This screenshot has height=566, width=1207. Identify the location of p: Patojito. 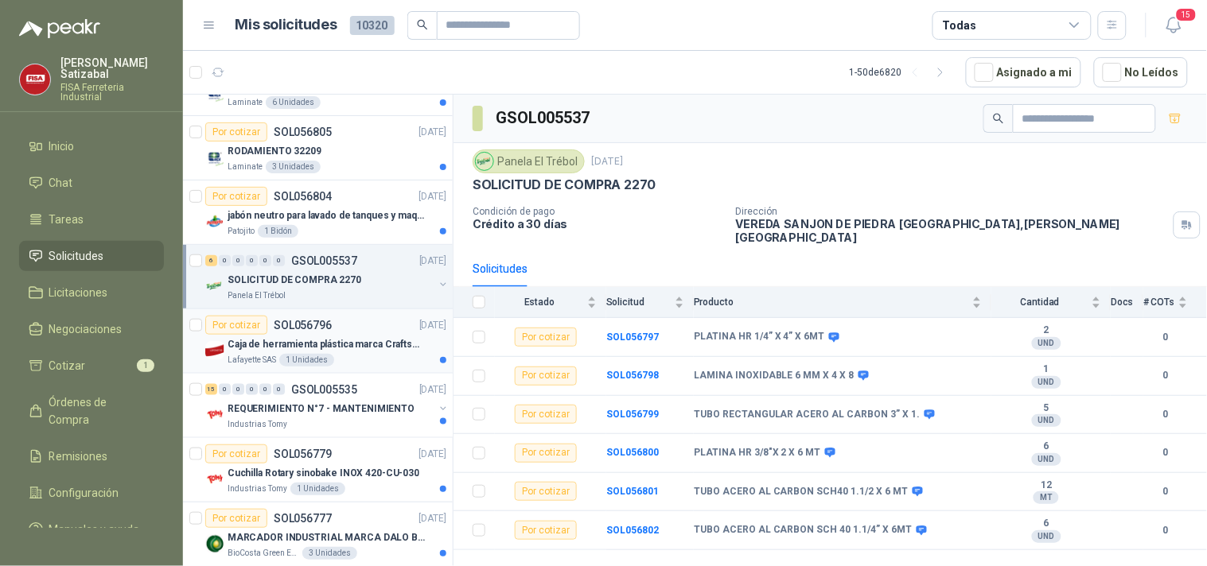
(241, 232).